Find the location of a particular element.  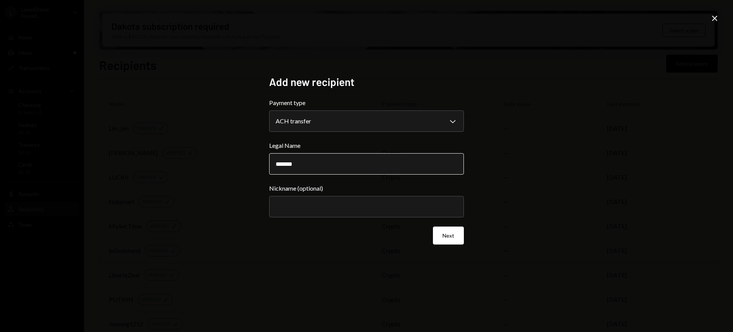

label: Nickname (optional) is located at coordinates (367, 188).